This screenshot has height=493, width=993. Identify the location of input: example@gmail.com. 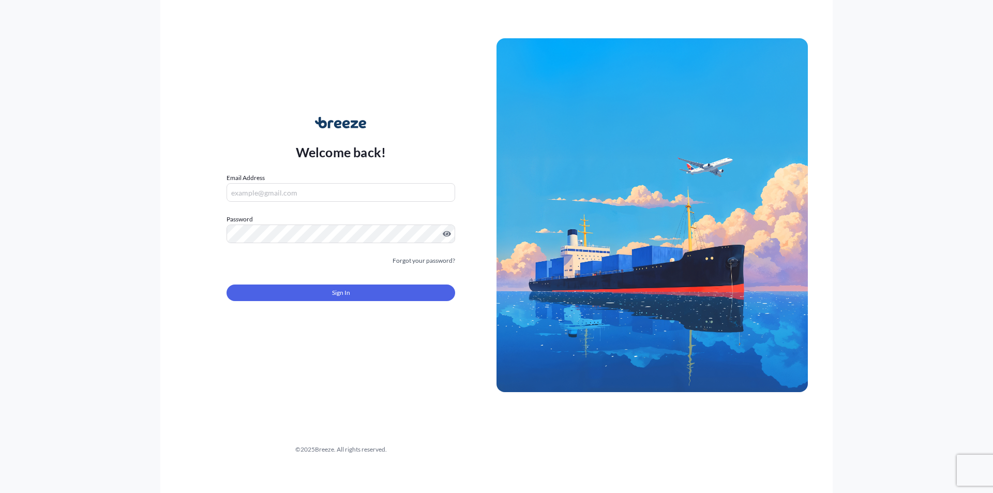
(341, 192).